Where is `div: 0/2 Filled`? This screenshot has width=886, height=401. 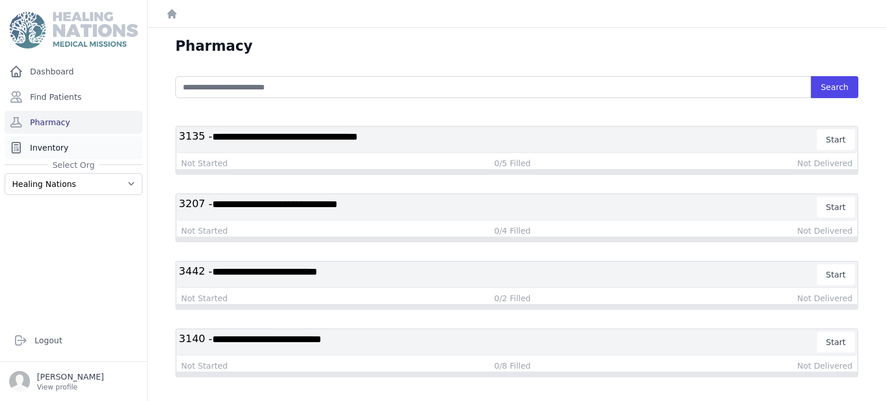
div: 0/2 Filled is located at coordinates (512, 298).